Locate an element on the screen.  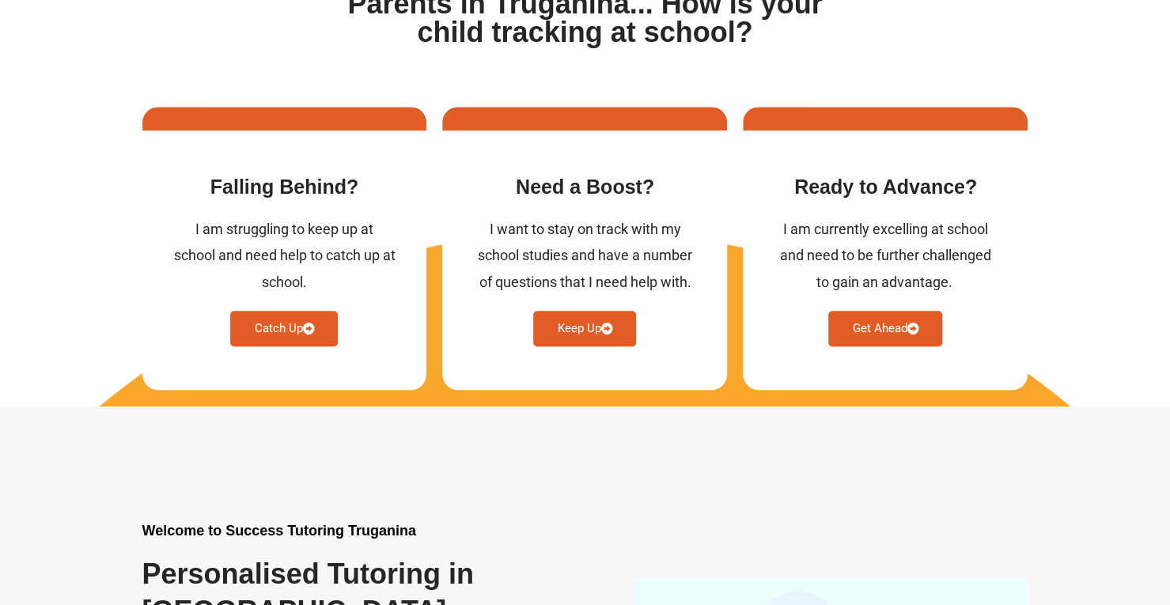
h3: Falling Behind​? is located at coordinates (285, 187).